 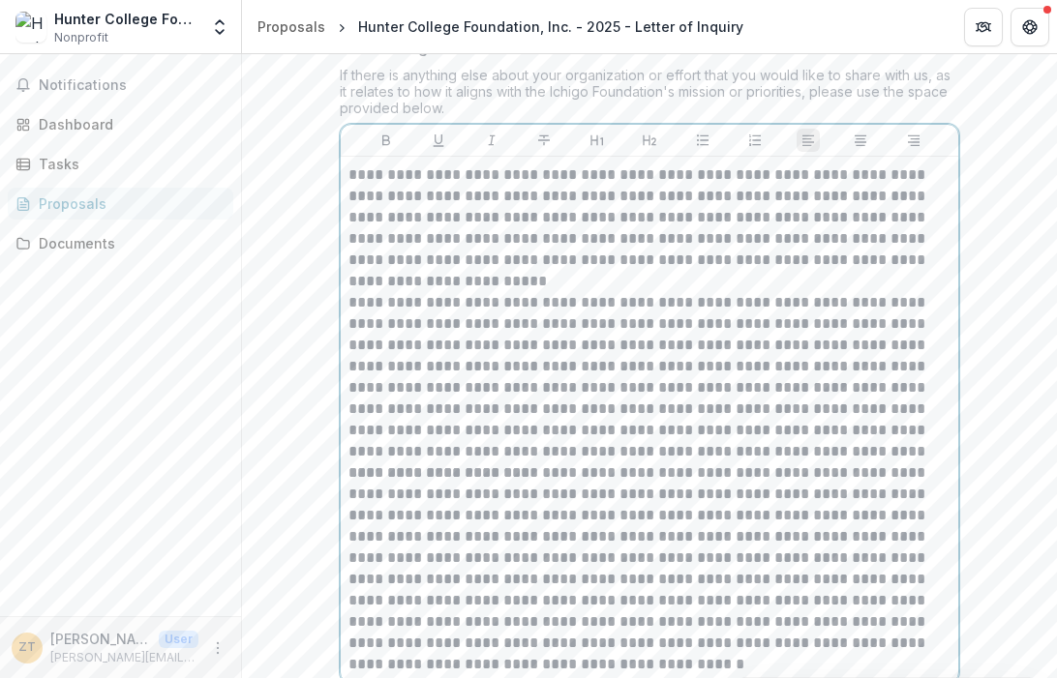 I want to click on a: Dashboard, so click(x=120, y=124).